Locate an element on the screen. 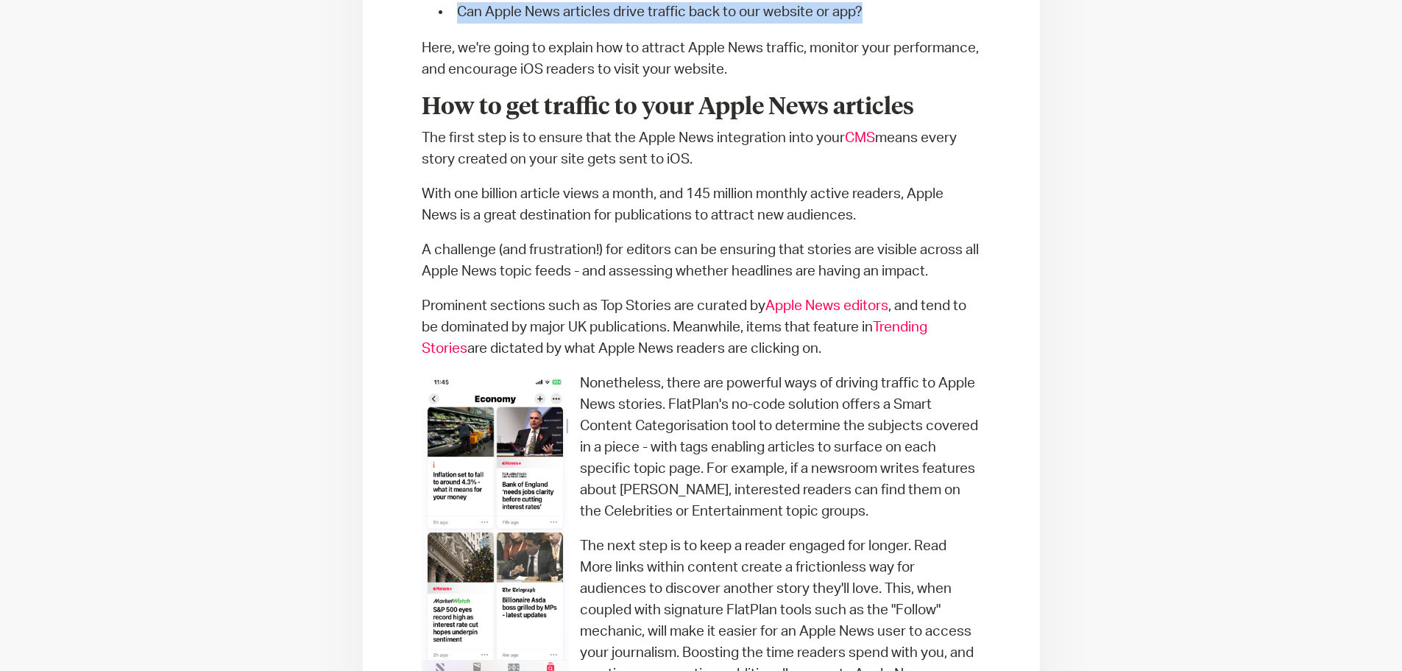  h2: How to get traffic to your Apple News articles is located at coordinates (701, 107).